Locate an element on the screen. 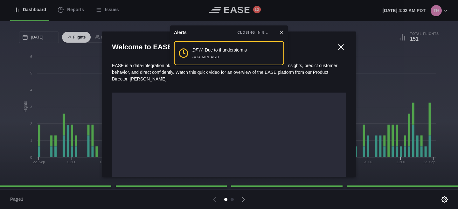 Image resolution: width=458 pixels, height=209 pixels. div: -414 MIN AGO is located at coordinates (206, 57).